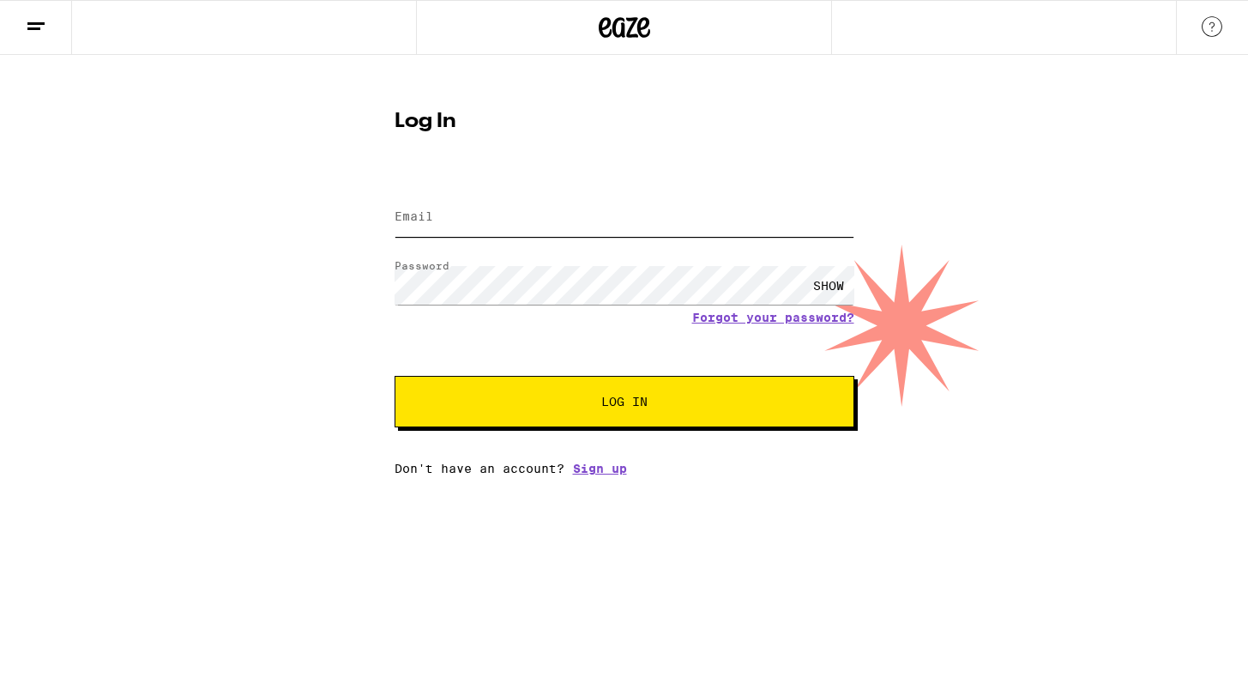 This screenshot has height=696, width=1248. What do you see at coordinates (600, 468) in the screenshot?
I see `a: Sign up` at bounding box center [600, 468].